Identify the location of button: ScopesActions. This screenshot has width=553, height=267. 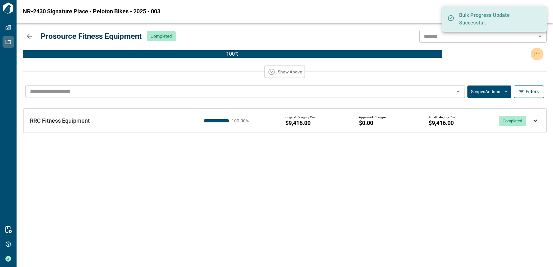
(489, 92).